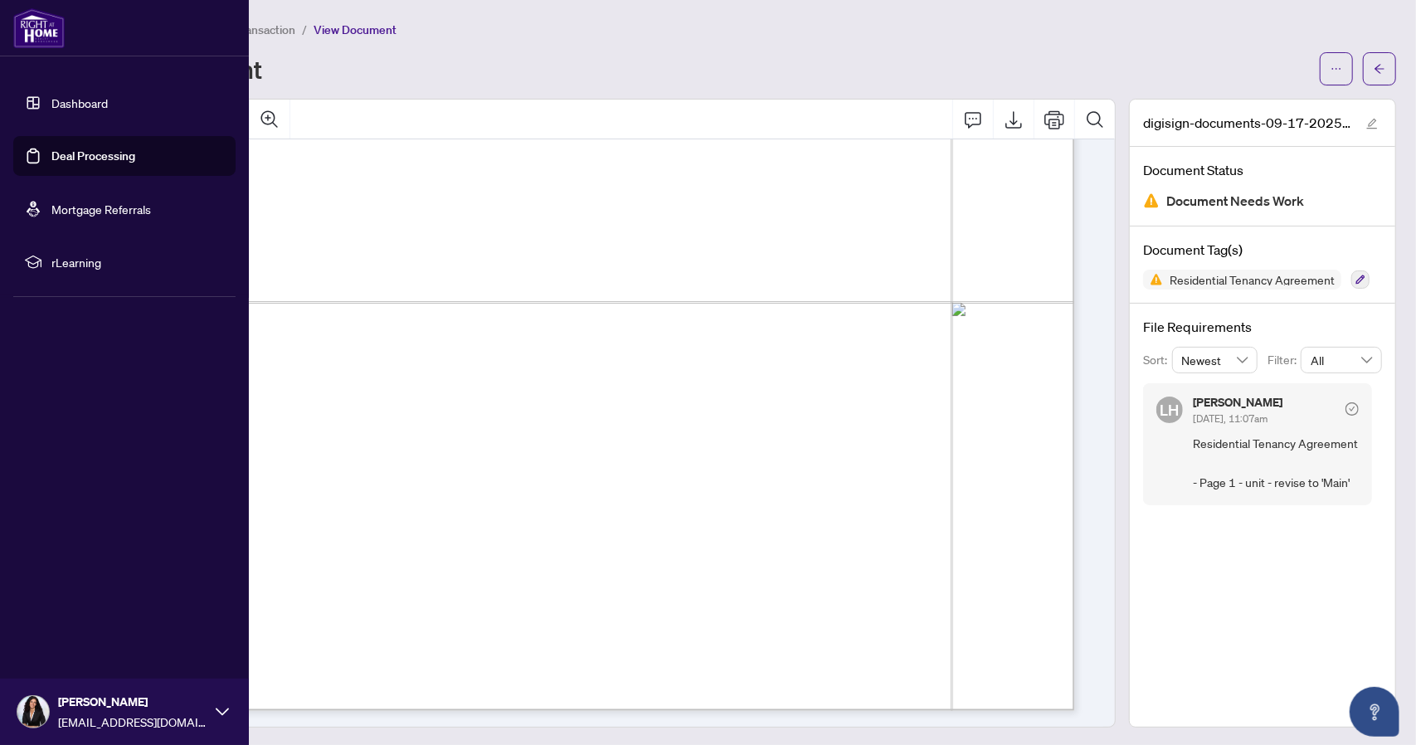 This screenshot has width=1416, height=745. Describe the element at coordinates (1284, 360) in the screenshot. I see `p: Filter:` at that location.